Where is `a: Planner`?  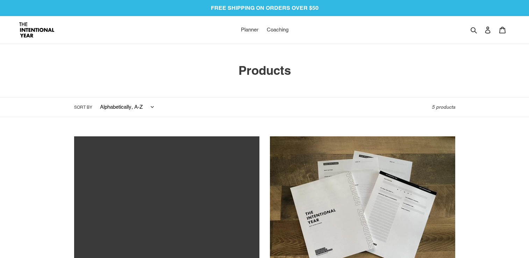 a: Planner is located at coordinates (250, 30).